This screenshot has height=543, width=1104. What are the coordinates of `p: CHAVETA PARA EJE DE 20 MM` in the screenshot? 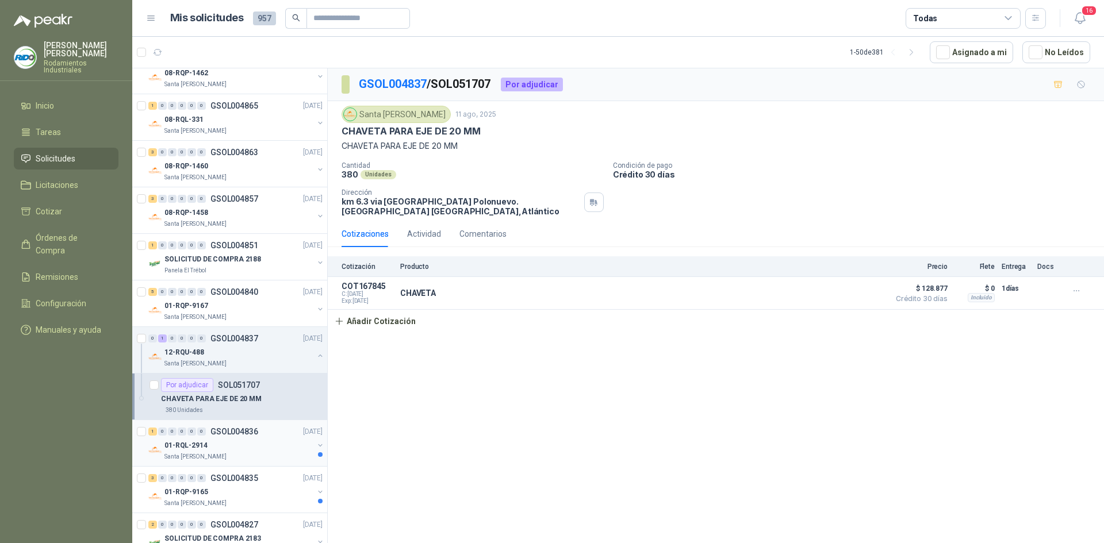 It's located at (716, 146).